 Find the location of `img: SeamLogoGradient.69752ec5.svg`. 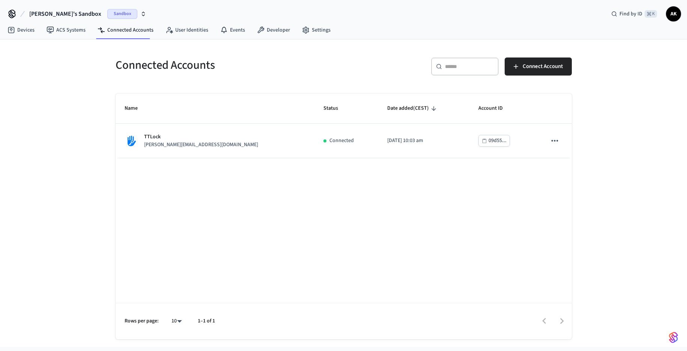

img: SeamLogoGradient.69752ec5.svg is located at coordinates (674, 337).